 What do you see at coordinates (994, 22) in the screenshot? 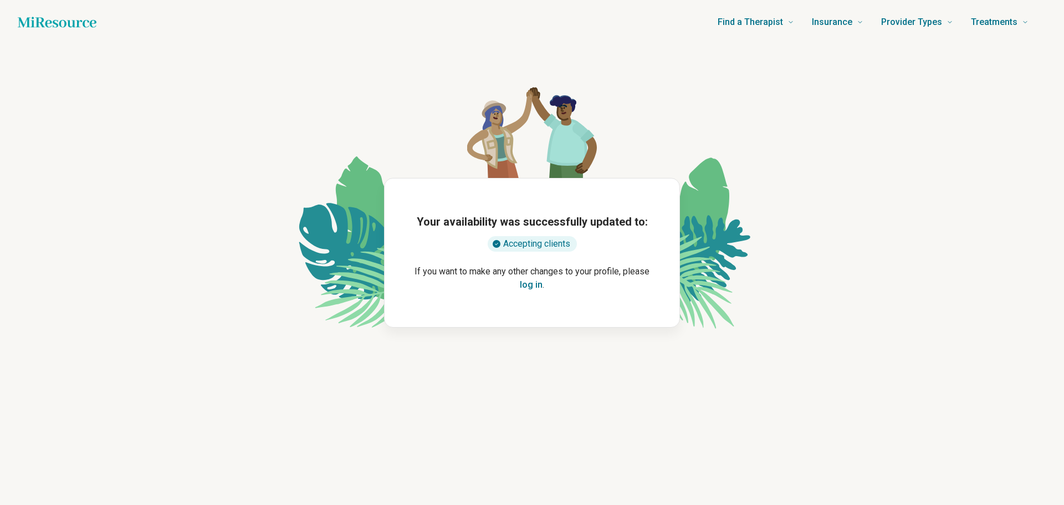
I see `span: Treatments` at bounding box center [994, 22].